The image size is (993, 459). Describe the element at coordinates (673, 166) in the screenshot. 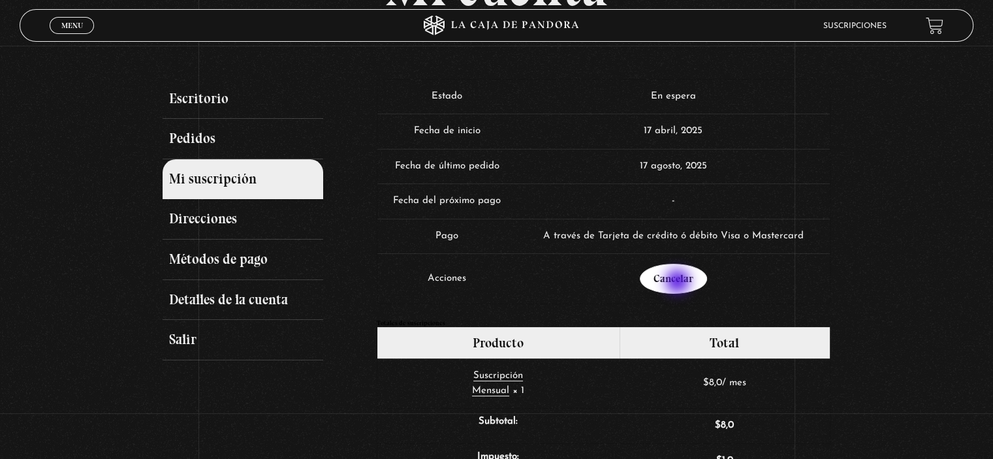

I see `td: 17 agosto, 2025` at that location.